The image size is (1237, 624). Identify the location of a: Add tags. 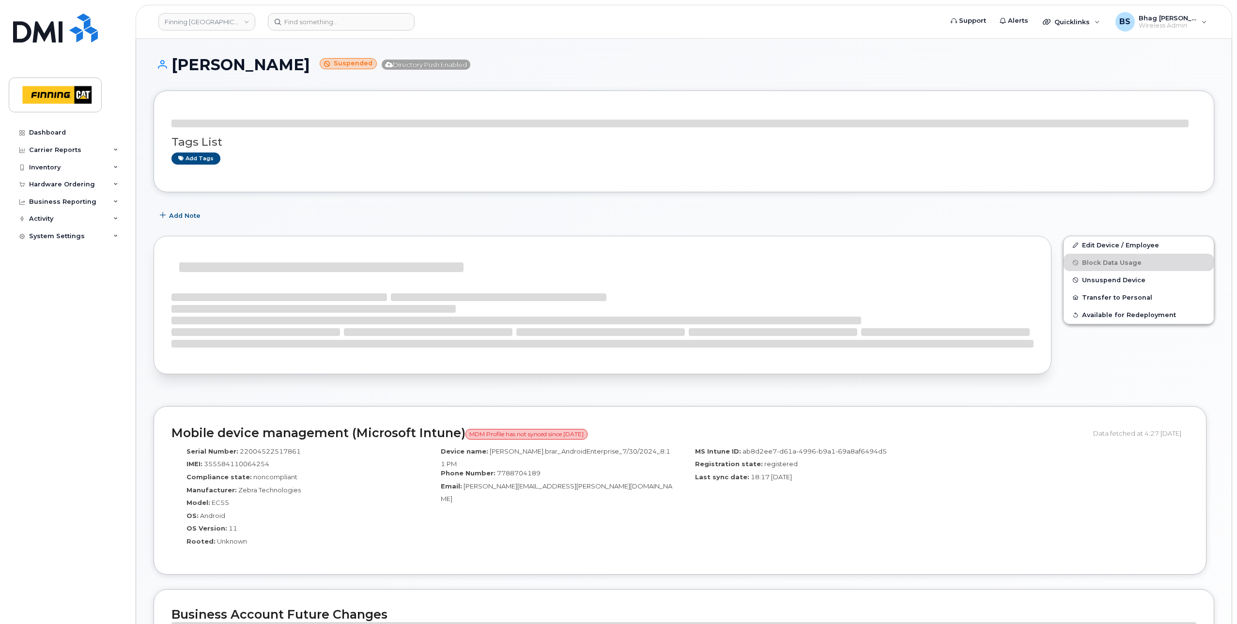
(196, 158).